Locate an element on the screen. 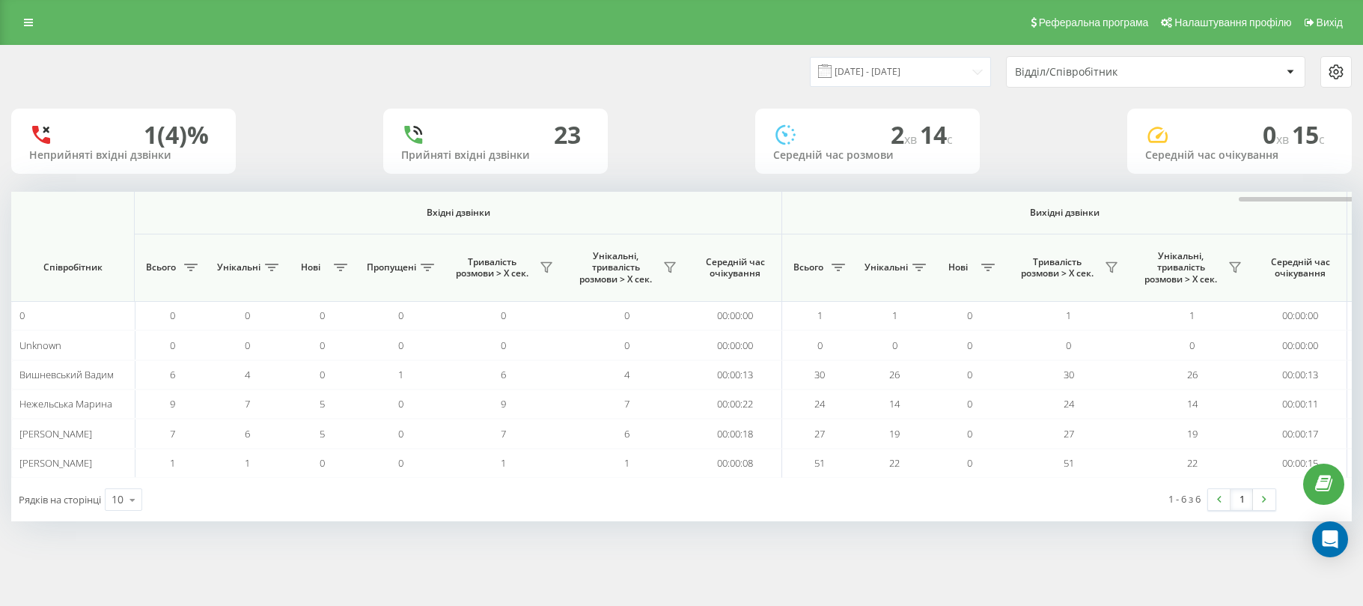 This screenshot has height=606, width=1363. div: Відділ/Співробітник is located at coordinates (1104, 72).